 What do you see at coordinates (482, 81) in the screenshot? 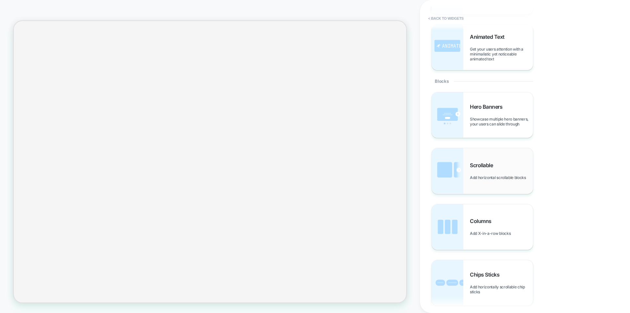
I see `div: Blocks` at bounding box center [482, 81].